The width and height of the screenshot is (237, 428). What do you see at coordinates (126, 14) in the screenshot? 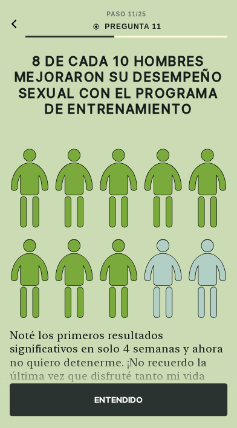
I see `div: PASO 11 / 25` at bounding box center [126, 14].